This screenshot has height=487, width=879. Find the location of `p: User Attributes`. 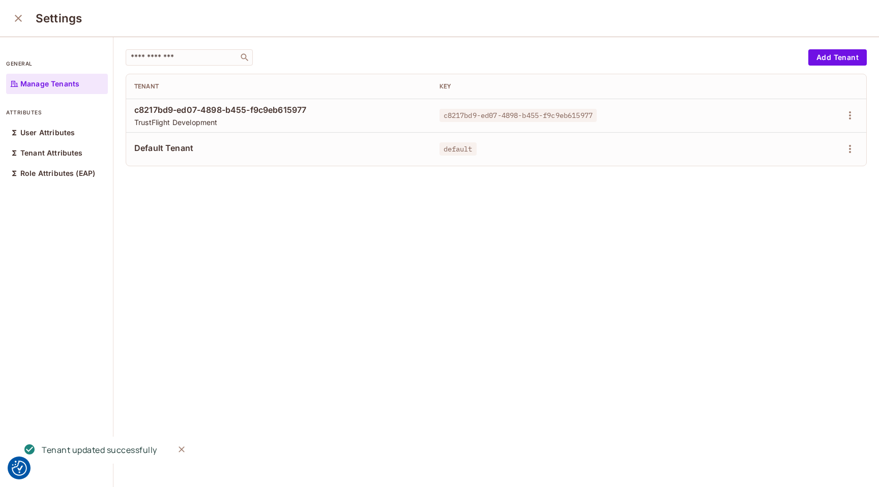

p: User Attributes is located at coordinates (47, 133).